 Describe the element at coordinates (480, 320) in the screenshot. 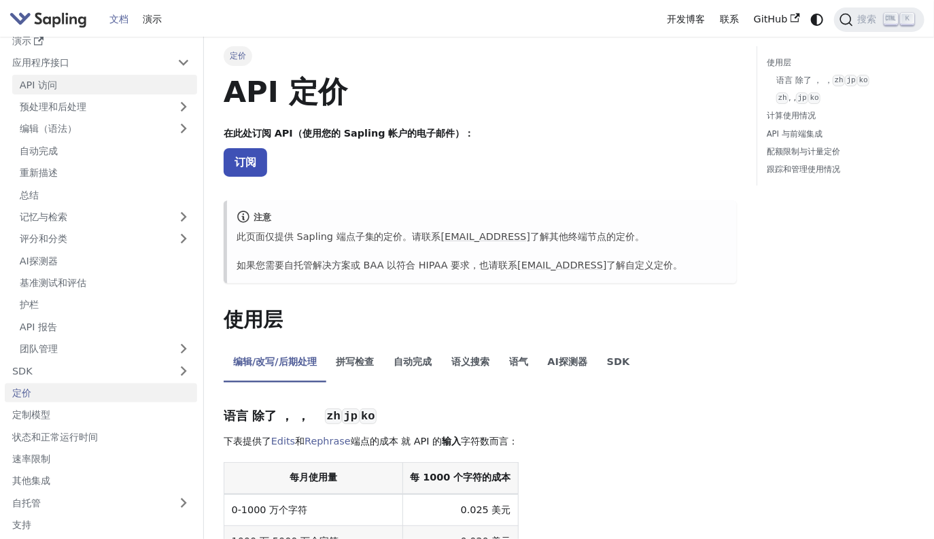

I see `h2: 使用层` at that location.